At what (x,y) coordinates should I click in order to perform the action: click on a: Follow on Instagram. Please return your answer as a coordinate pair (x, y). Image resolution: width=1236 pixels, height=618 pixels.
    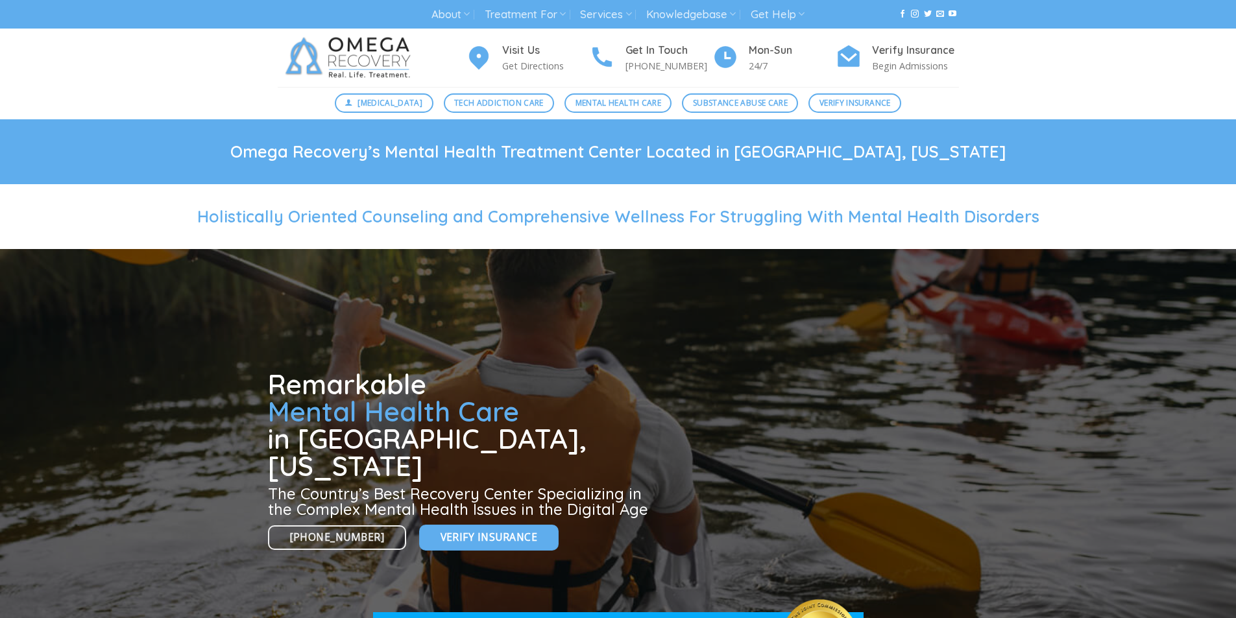
    Looking at the image, I should click on (915, 14).